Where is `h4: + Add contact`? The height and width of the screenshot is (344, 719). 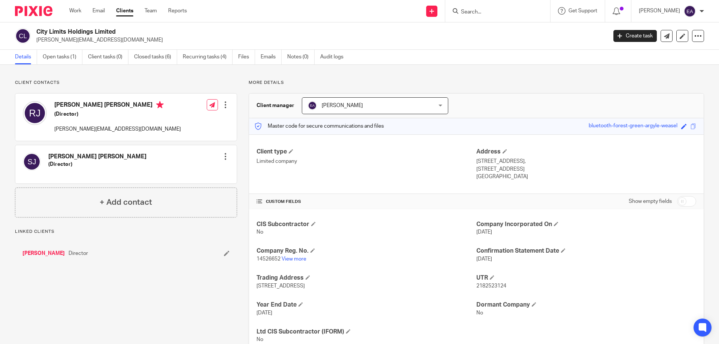
h4: + Add contact is located at coordinates (126, 202).